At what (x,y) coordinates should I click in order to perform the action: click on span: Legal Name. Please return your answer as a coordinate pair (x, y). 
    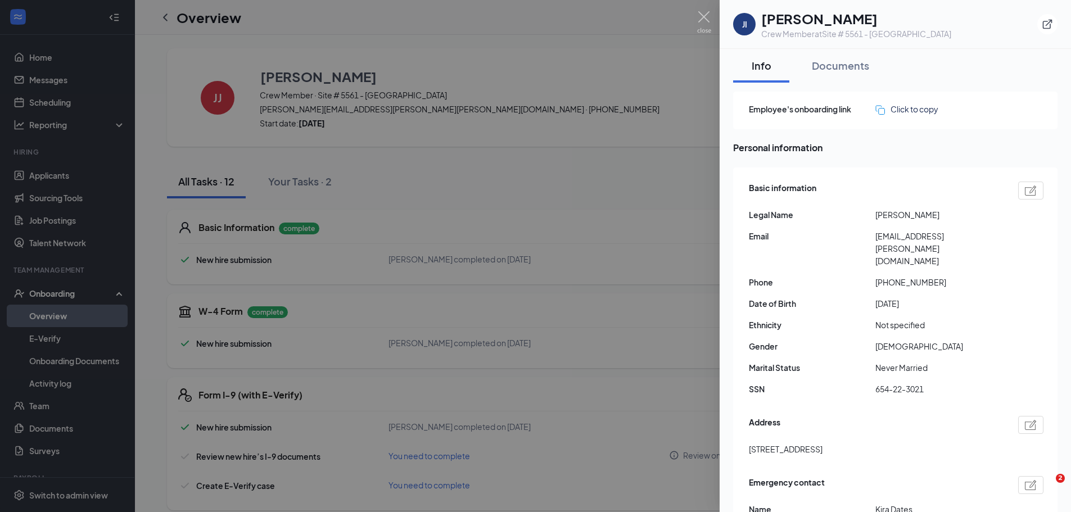
    Looking at the image, I should click on (812, 215).